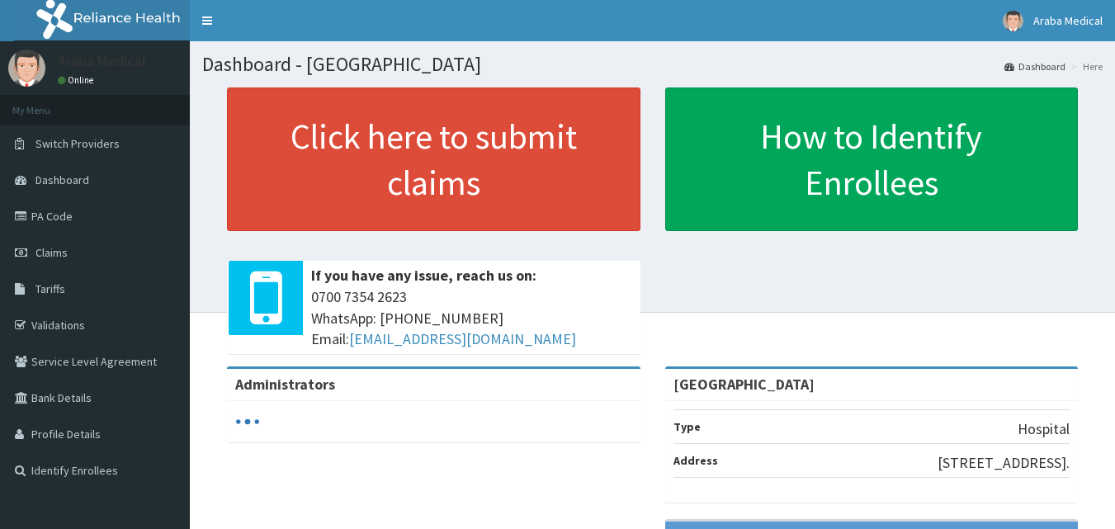  Describe the element at coordinates (872, 159) in the screenshot. I see `a: How to Identify Enrollees` at that location.